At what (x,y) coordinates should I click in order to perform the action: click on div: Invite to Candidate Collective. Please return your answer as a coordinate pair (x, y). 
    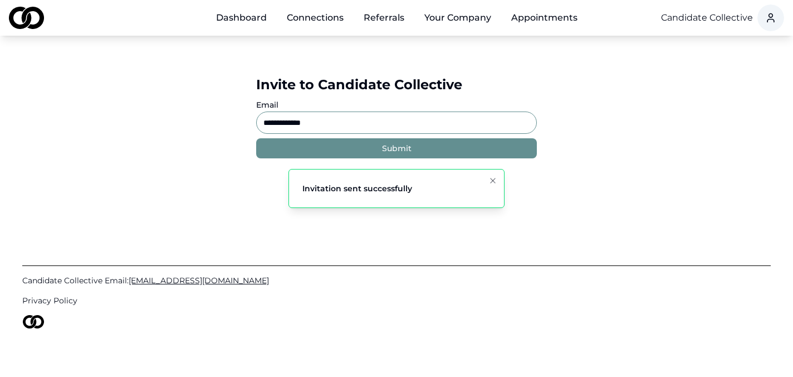
    Looking at the image, I should click on (397, 85).